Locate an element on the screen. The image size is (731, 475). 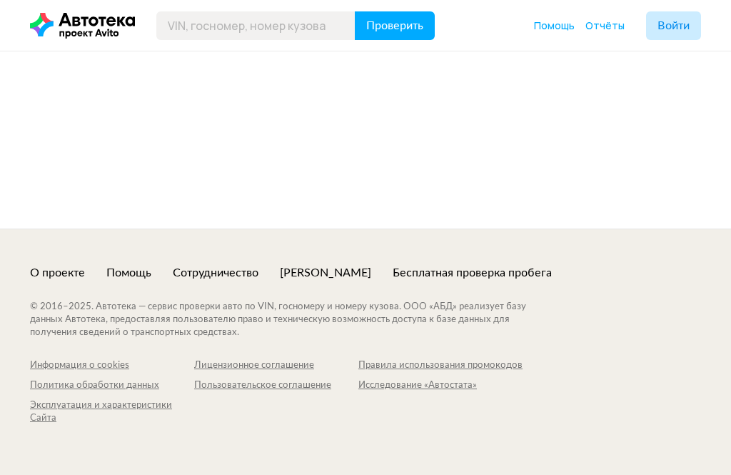
a: Пользовательское соглашение is located at coordinates (276, 385).